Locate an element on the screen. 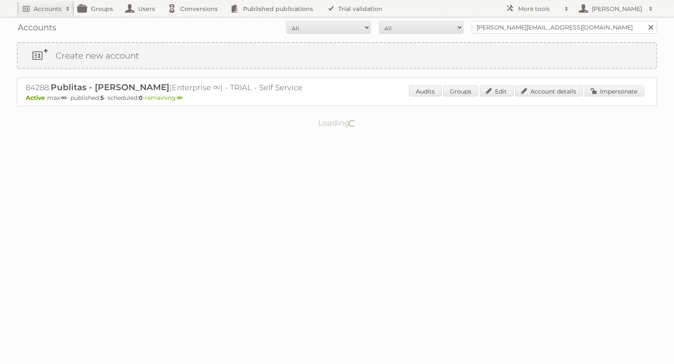  strong: 0 is located at coordinates (141, 98).